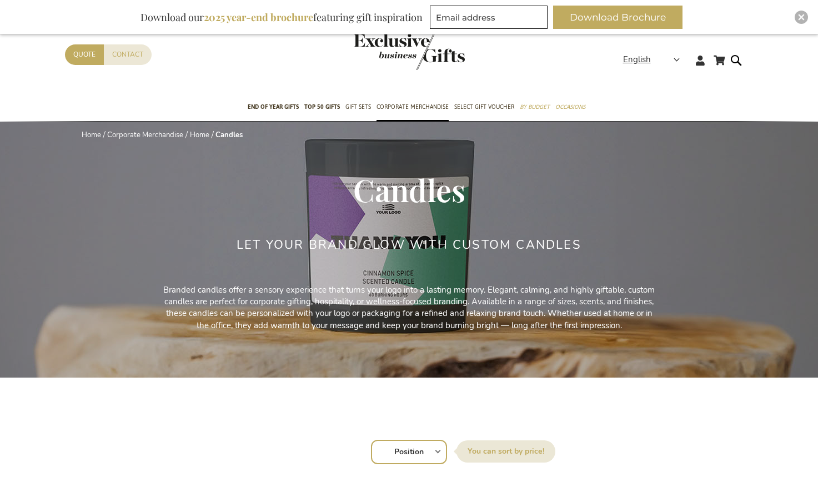 The image size is (818, 482). Describe the element at coordinates (322, 107) in the screenshot. I see `span: TOP 50 Gifts` at that location.